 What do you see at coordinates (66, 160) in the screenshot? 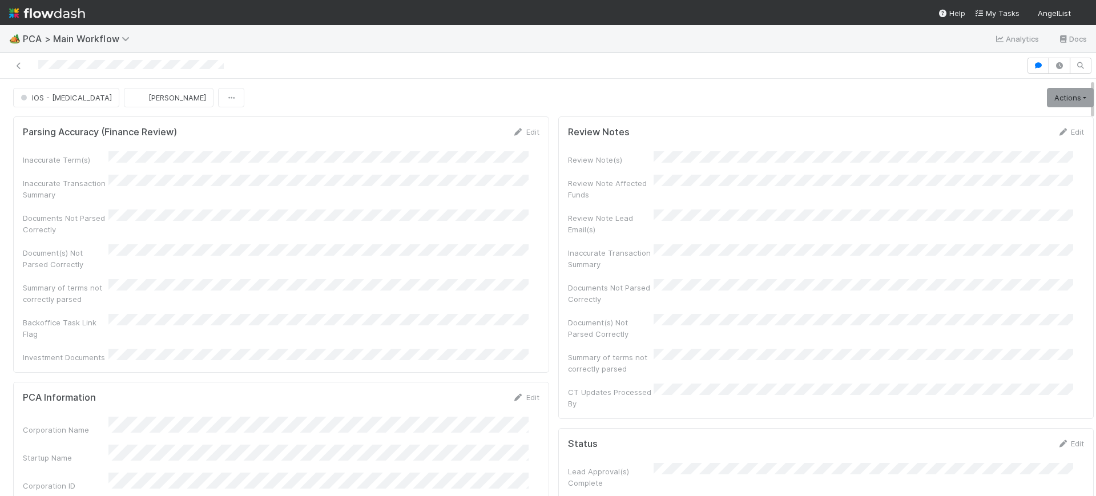
I see `div: Inaccurate Term(s)` at bounding box center [66, 160].